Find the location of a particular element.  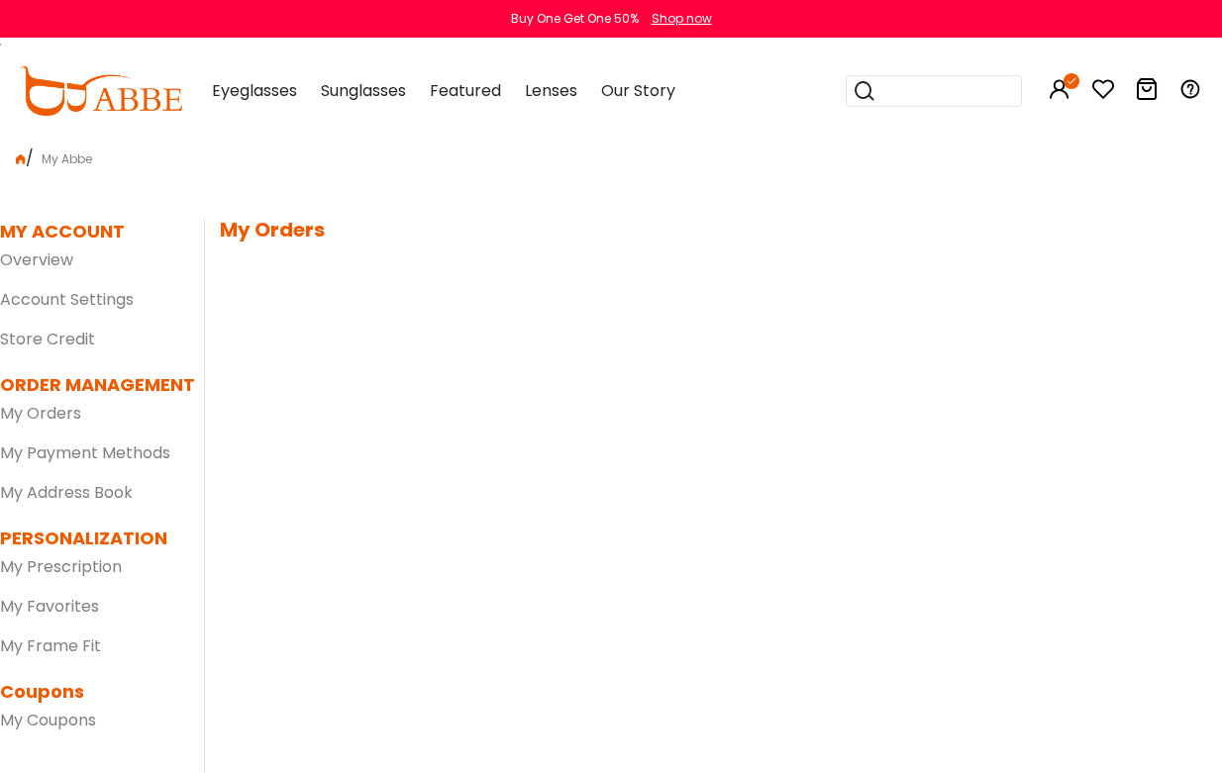

h5: My Orders is located at coordinates (721, 230).